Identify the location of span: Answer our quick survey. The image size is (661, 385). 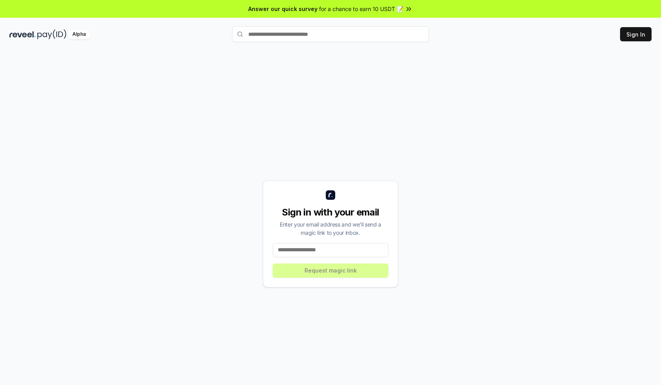
(283, 9).